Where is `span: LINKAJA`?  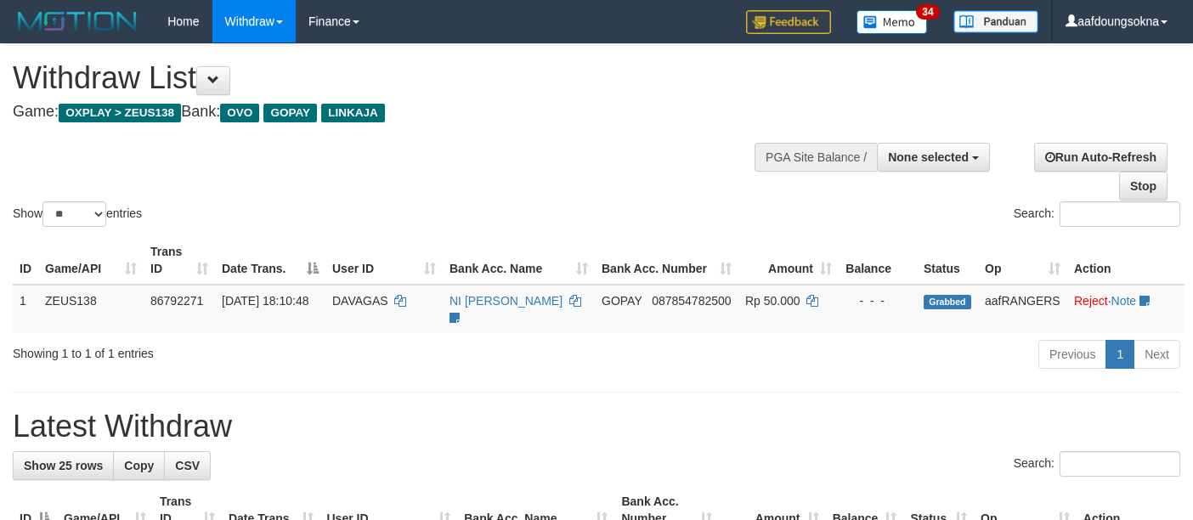
span: LINKAJA is located at coordinates (353, 113).